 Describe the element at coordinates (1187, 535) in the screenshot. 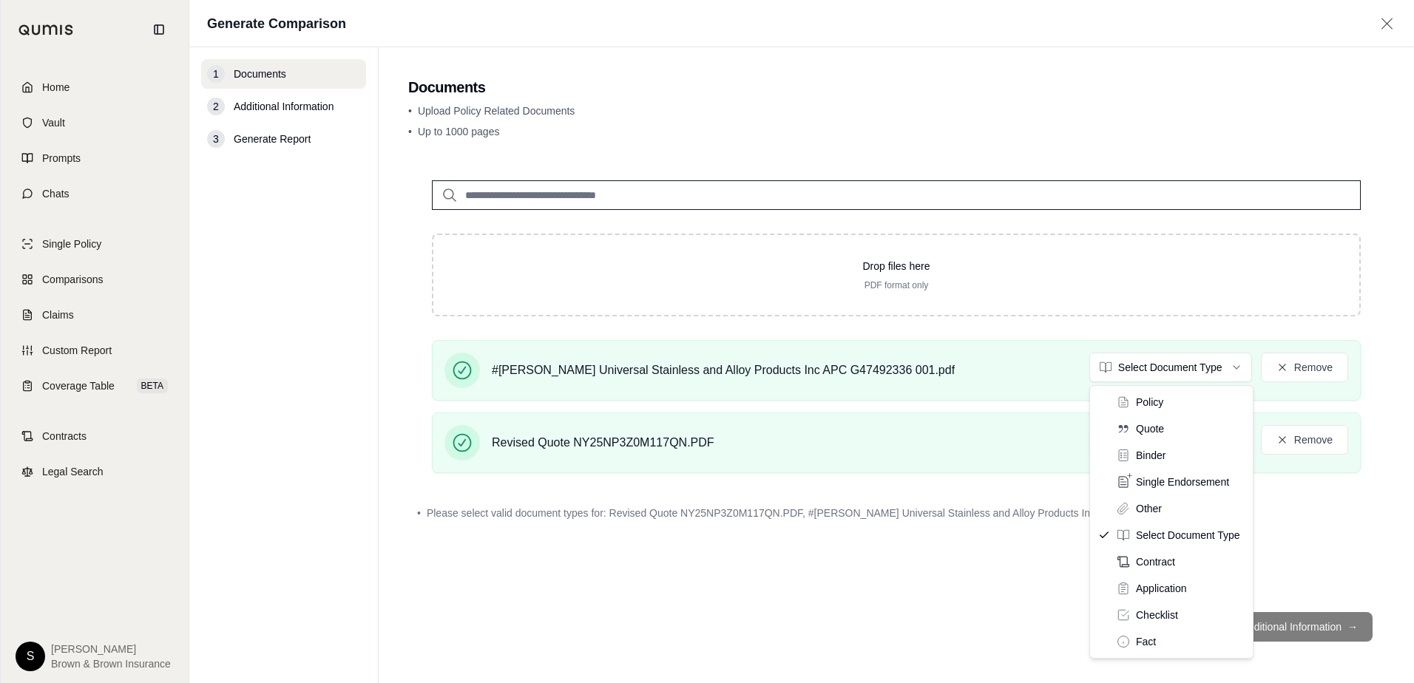

I see `span: Select Document Type` at that location.